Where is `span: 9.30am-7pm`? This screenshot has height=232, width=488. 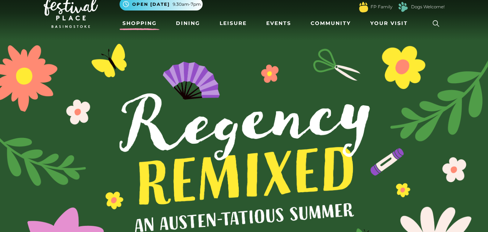 span: 9.30am-7pm is located at coordinates (187, 4).